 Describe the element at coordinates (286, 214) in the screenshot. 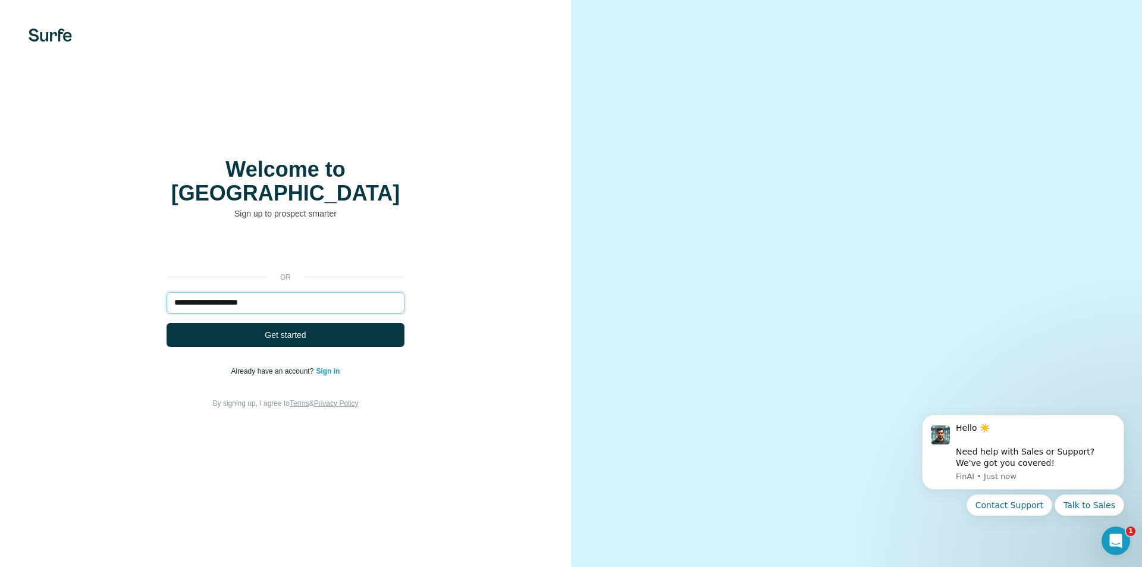

I see `p: Sign up to prospect smarter` at that location.